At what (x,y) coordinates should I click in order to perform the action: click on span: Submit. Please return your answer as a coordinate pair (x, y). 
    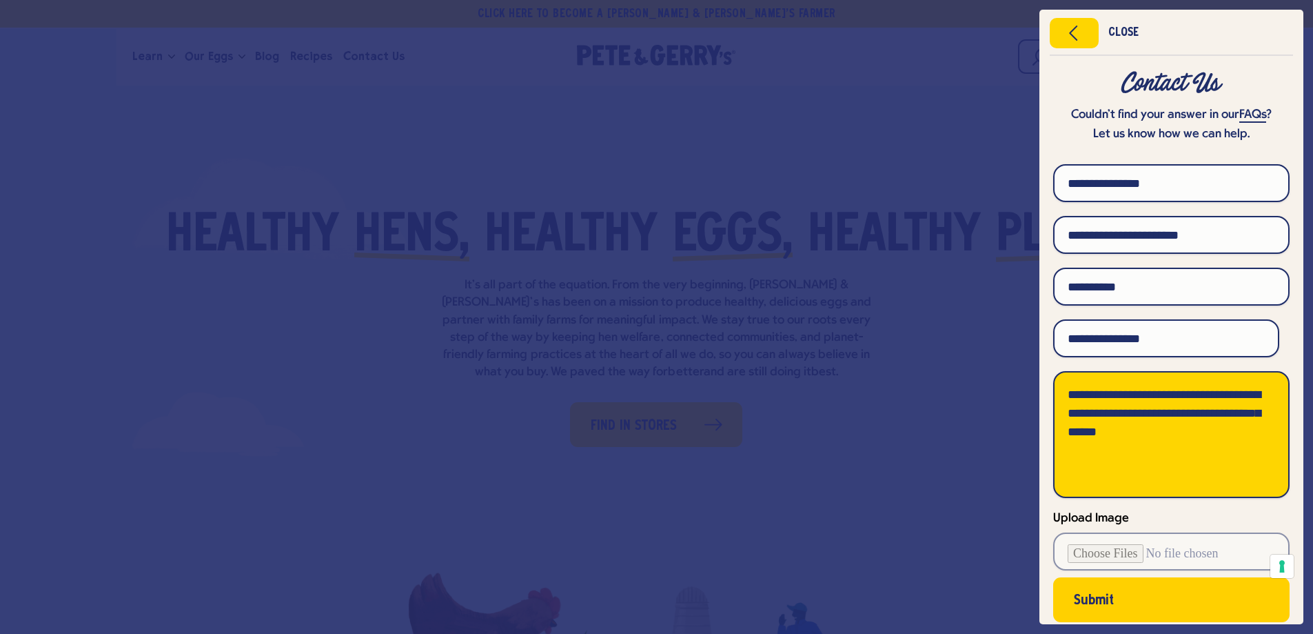
    Looking at the image, I should click on (1094, 601).